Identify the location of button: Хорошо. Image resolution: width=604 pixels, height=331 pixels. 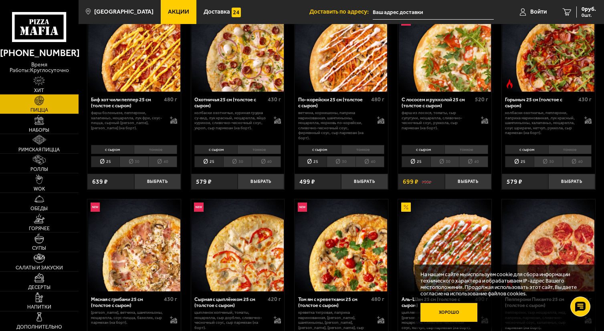
(448, 313).